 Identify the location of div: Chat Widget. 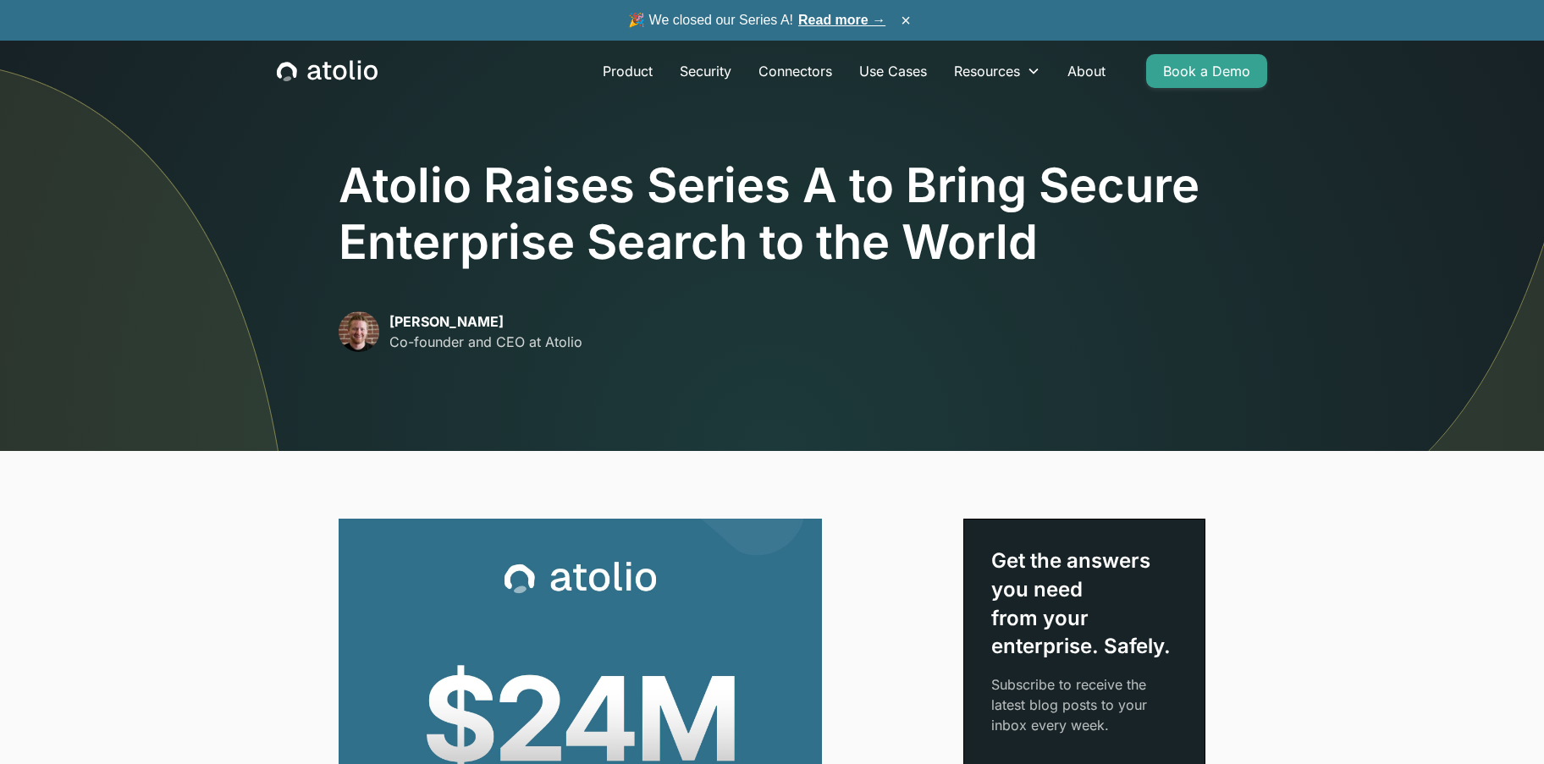
(1502, 724).